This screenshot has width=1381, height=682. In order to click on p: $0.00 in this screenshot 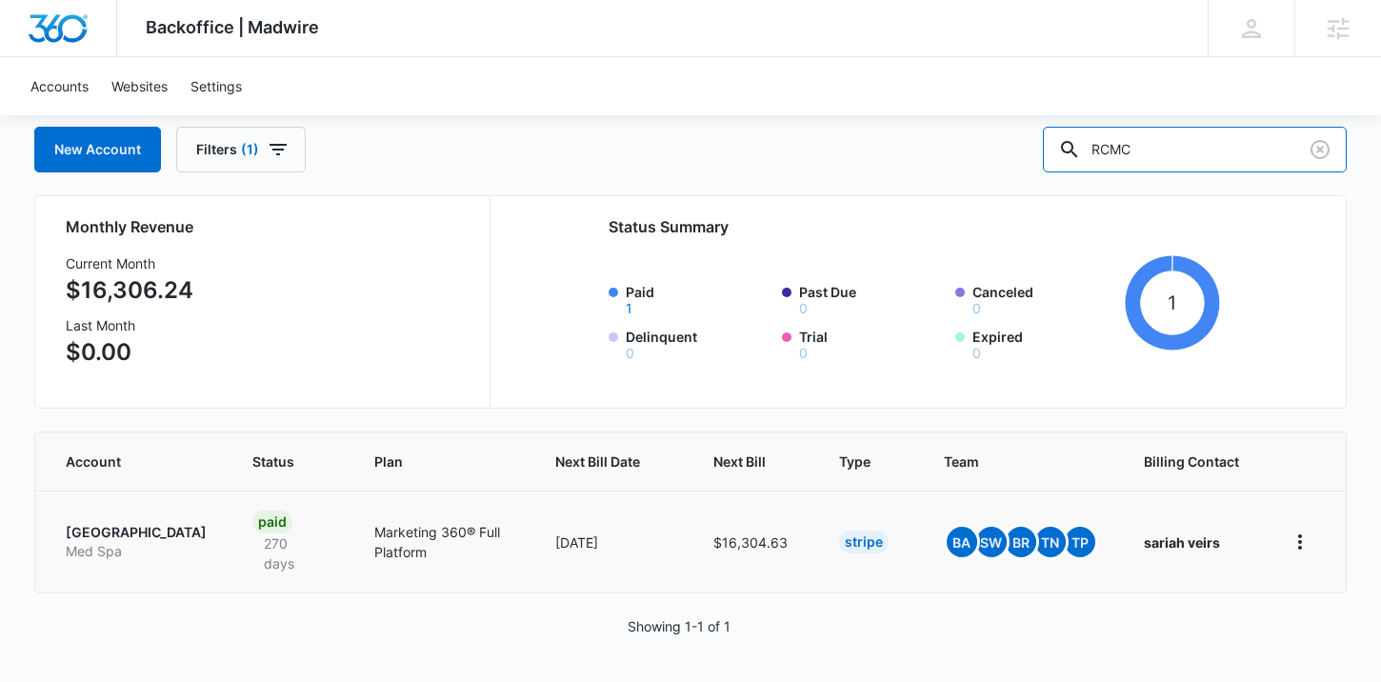, I will do `click(130, 353)`.